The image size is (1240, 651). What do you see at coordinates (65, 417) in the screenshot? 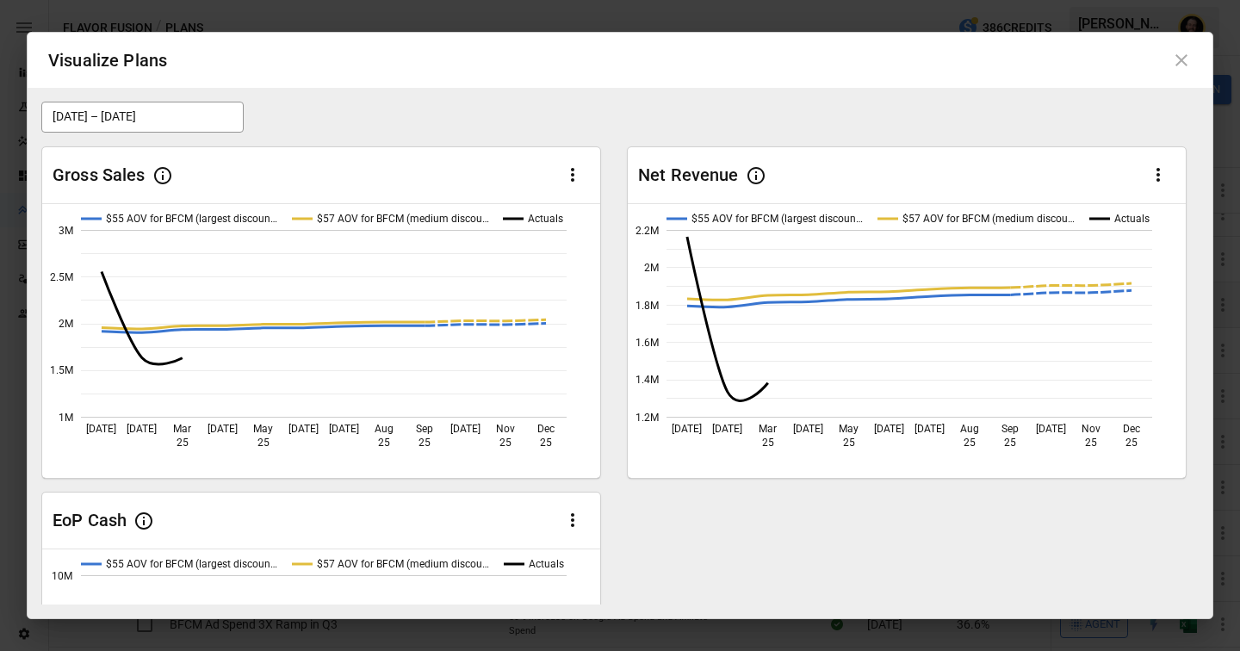
I see `text: 1M` at bounding box center [65, 417].